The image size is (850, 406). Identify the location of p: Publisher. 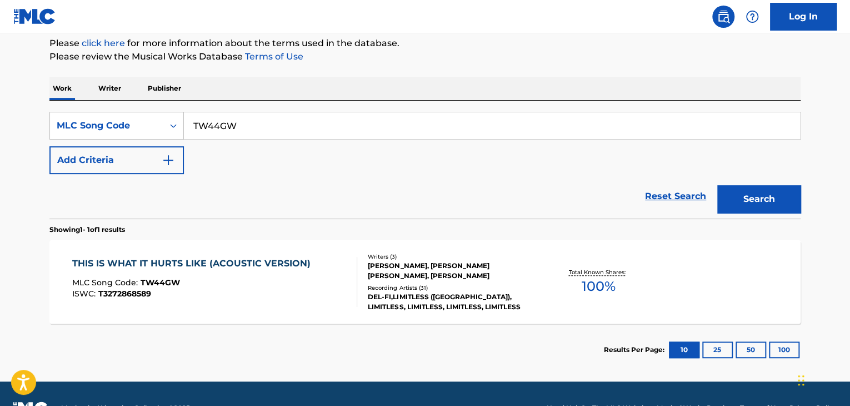
(165, 88).